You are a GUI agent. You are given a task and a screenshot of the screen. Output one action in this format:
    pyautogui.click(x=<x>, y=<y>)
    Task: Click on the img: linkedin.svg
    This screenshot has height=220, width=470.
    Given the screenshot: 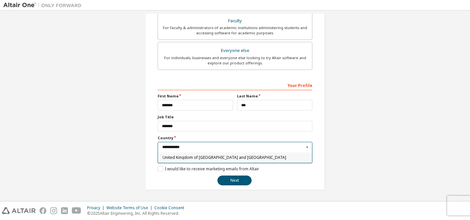 What is the action you would take?
    pyautogui.click(x=64, y=210)
    